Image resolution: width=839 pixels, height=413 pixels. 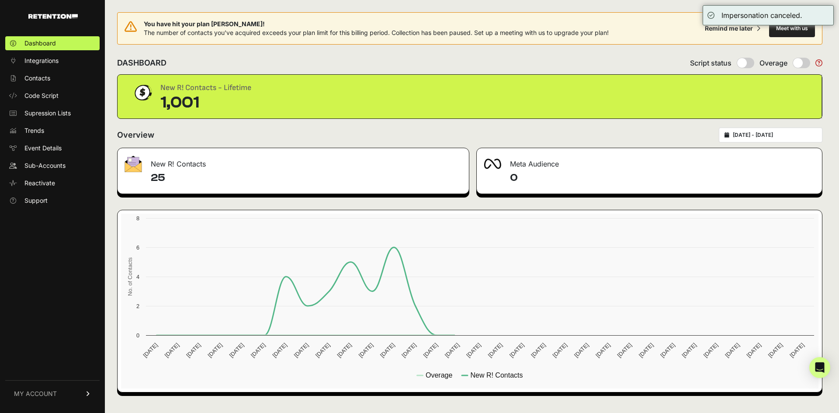 I want to click on span: Code Script, so click(x=42, y=96).